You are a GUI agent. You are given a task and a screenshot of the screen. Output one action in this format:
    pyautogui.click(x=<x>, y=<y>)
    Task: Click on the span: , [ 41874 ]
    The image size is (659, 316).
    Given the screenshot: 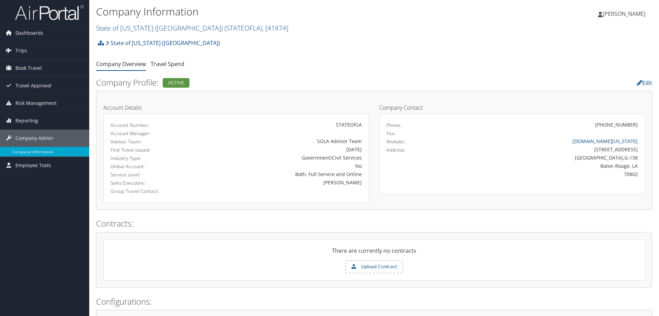 What is the action you would take?
    pyautogui.click(x=275, y=28)
    